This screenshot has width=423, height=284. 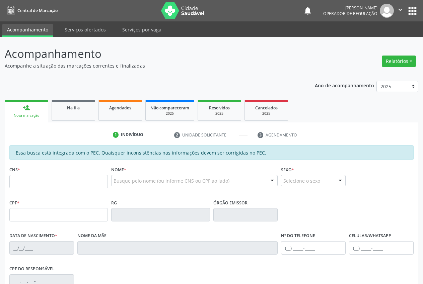 What do you see at coordinates (211, 153) in the screenshot?
I see `div: Essa busca está integrada com o PEC. Quaisquer inconsistências nas informações devem ser corrigid...` at bounding box center [211, 153].